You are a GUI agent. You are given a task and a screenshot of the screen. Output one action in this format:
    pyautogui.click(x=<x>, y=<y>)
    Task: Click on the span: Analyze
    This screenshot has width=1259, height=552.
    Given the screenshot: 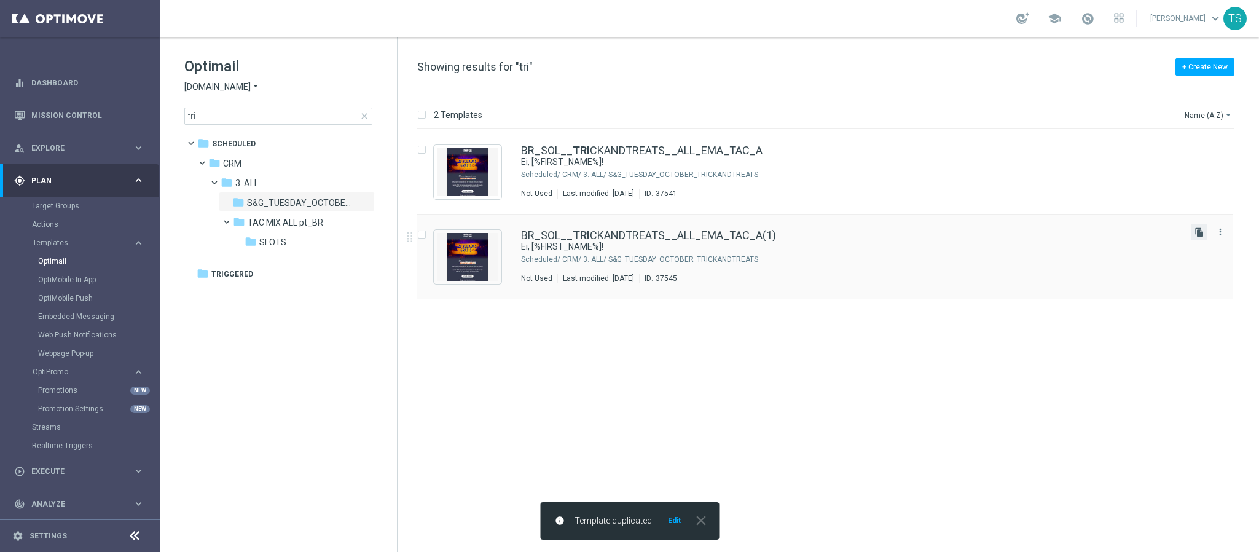 What is the action you would take?
    pyautogui.click(x=82, y=504)
    